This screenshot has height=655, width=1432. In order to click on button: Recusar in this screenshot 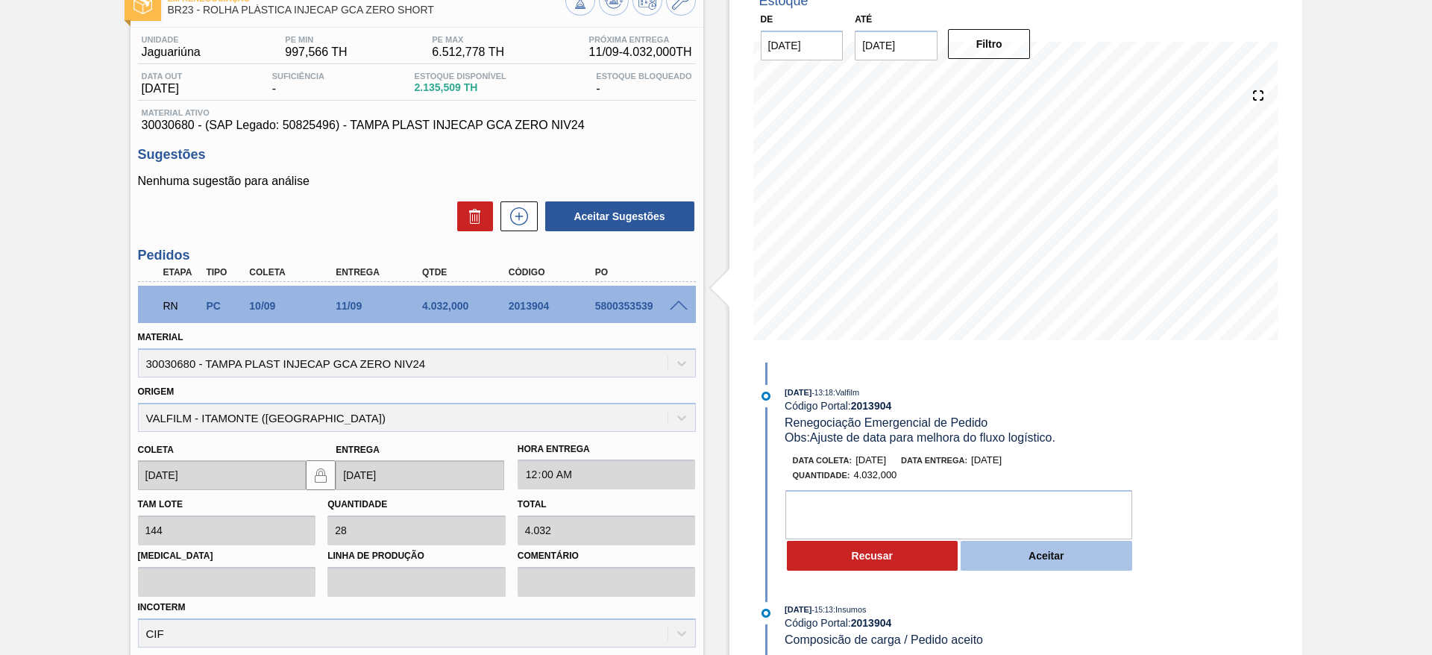, I will do `click(873, 556)`.